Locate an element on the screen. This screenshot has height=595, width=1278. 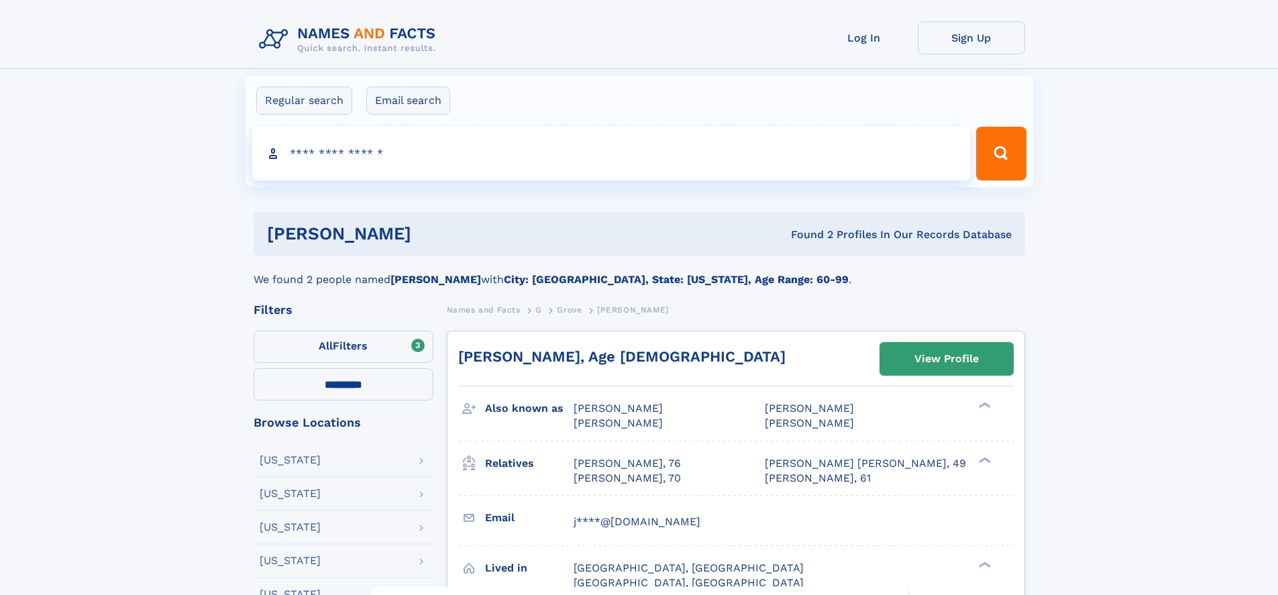
a: G is located at coordinates (539, 309).